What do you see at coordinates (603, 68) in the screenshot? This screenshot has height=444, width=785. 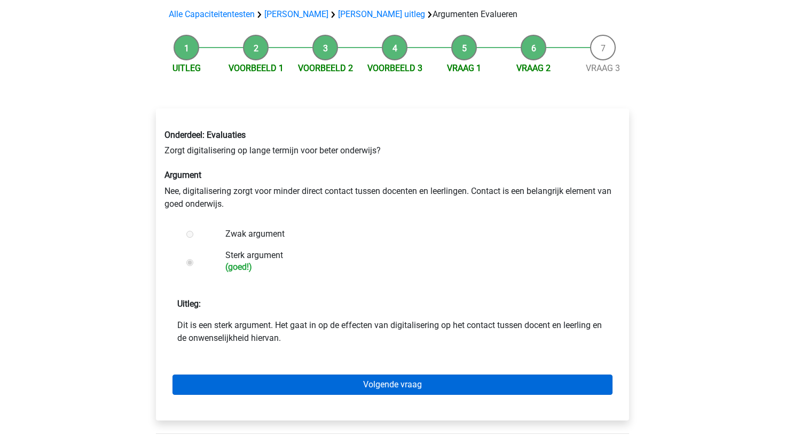 I see `a: Vraag 3` at bounding box center [603, 68].